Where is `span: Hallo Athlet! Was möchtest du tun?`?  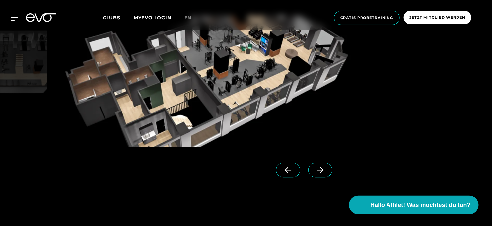
span: Hallo Athlet! Was möchtest du tun? is located at coordinates (420, 205).